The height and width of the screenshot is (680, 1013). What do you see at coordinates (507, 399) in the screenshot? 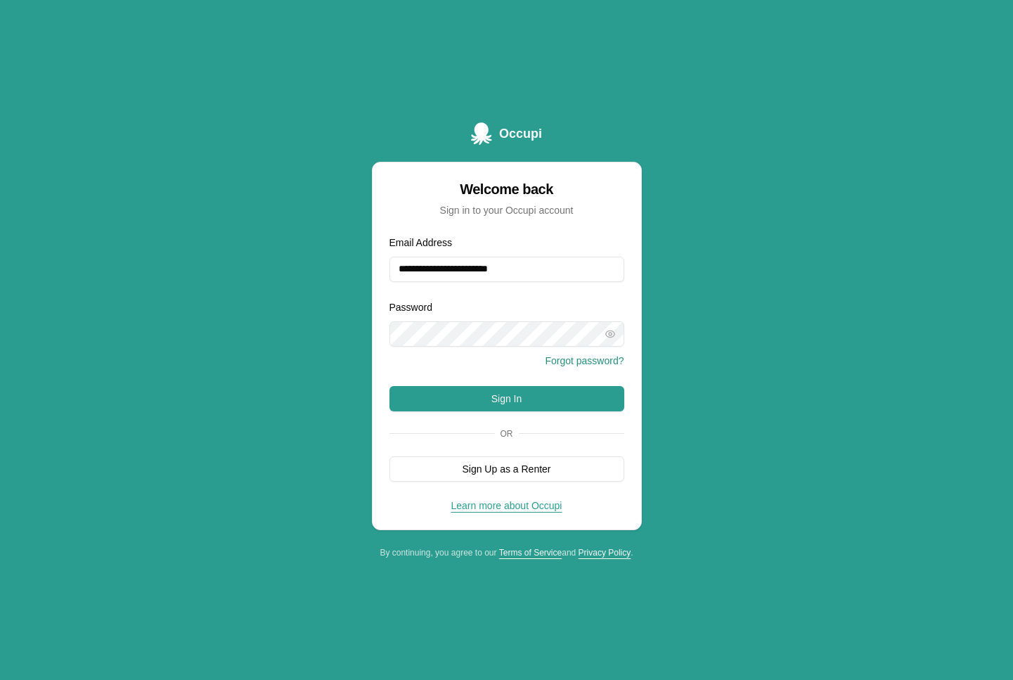
I see `button: Sign In` at bounding box center [507, 399].